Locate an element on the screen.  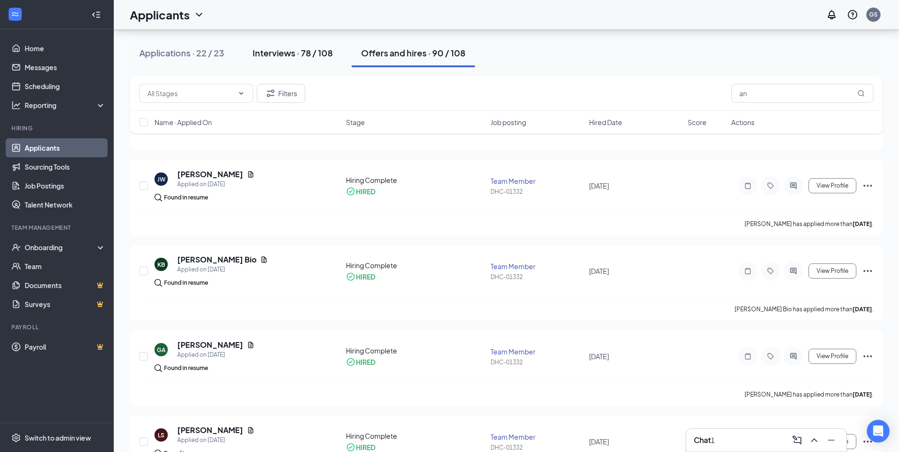
svg: Minimize is located at coordinates (831, 440).